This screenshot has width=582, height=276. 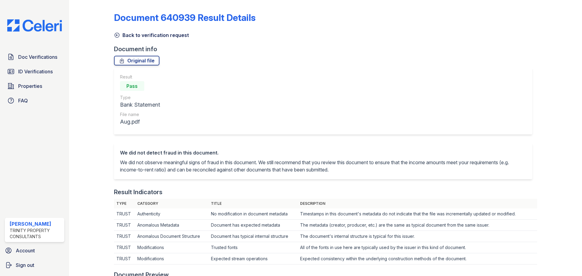 I want to click on span: FAQ, so click(x=23, y=101).